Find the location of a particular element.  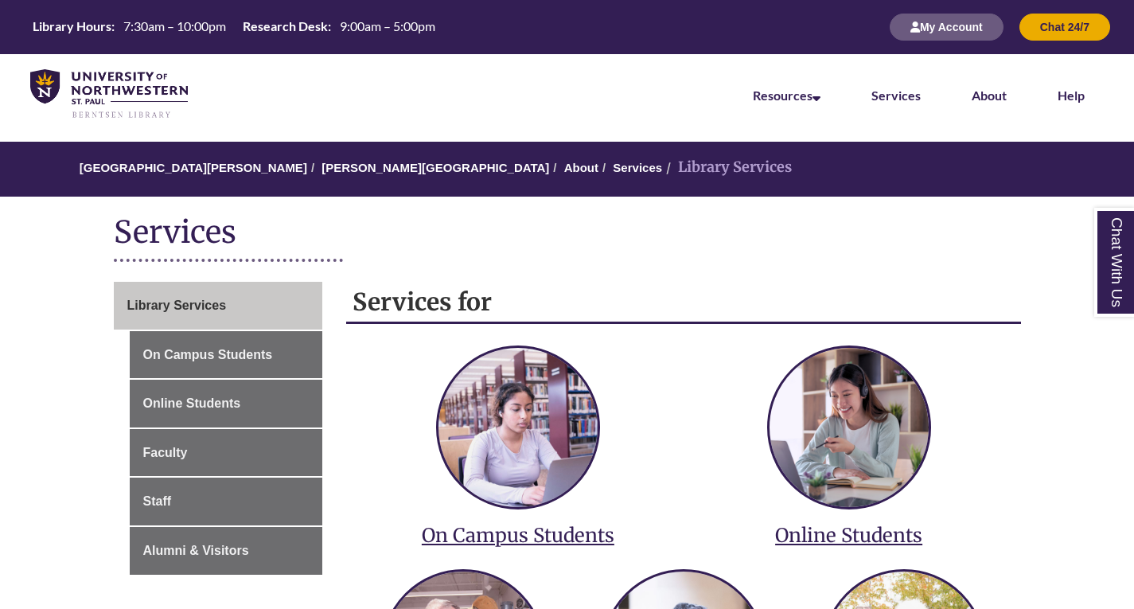

a: Library Services is located at coordinates (218, 306).